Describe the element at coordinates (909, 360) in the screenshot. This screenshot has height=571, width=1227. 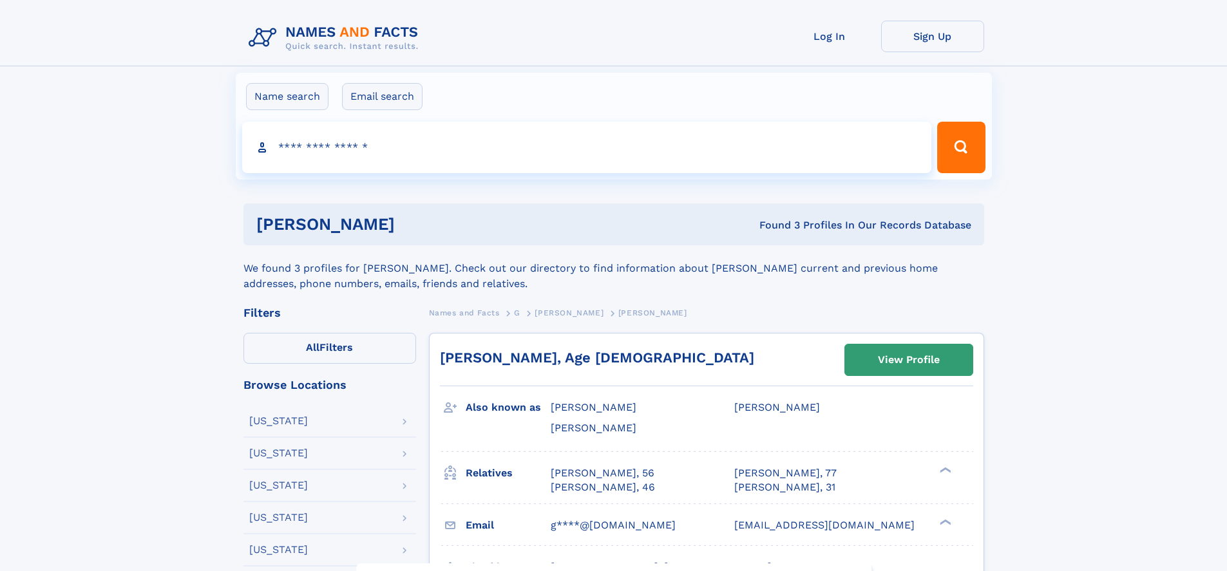
I see `a: View Profile` at that location.